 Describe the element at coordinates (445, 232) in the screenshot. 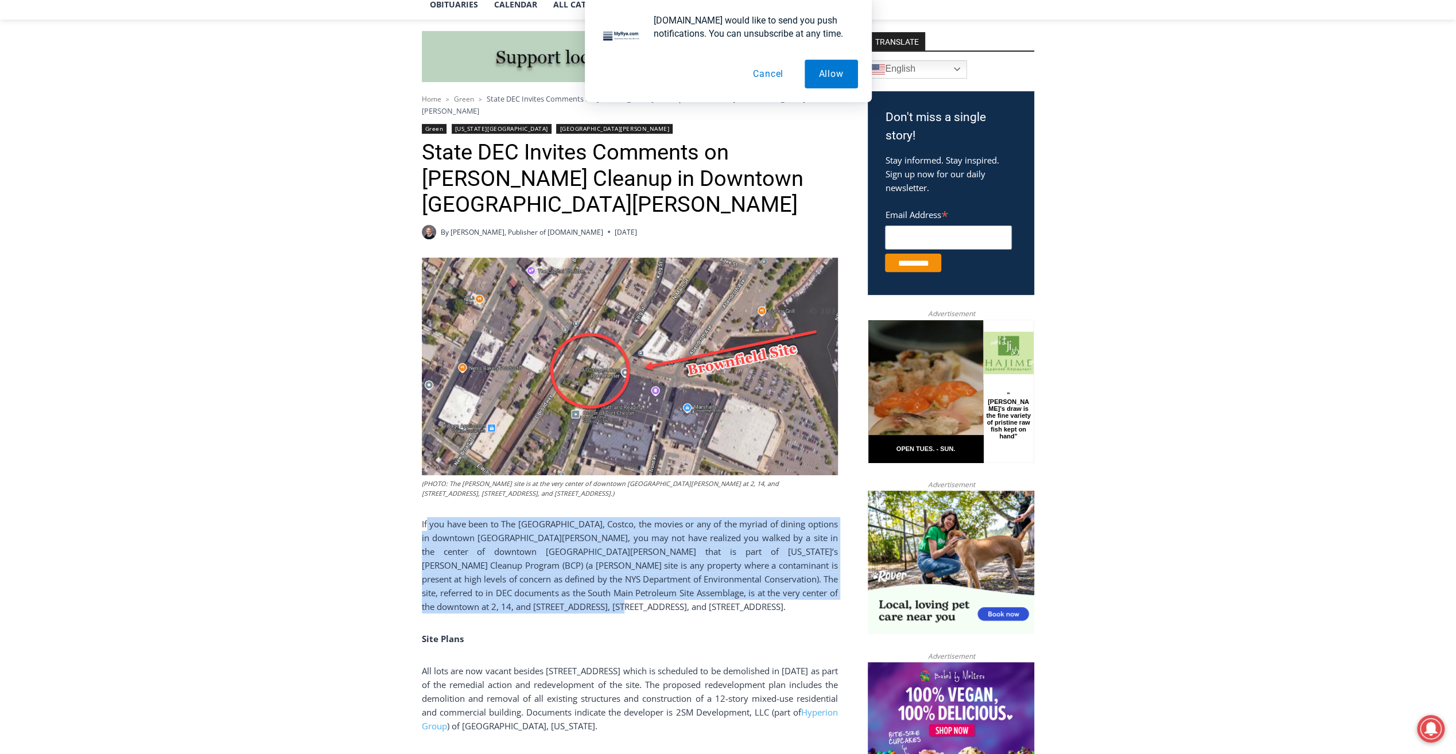

I see `span: By` at that location.